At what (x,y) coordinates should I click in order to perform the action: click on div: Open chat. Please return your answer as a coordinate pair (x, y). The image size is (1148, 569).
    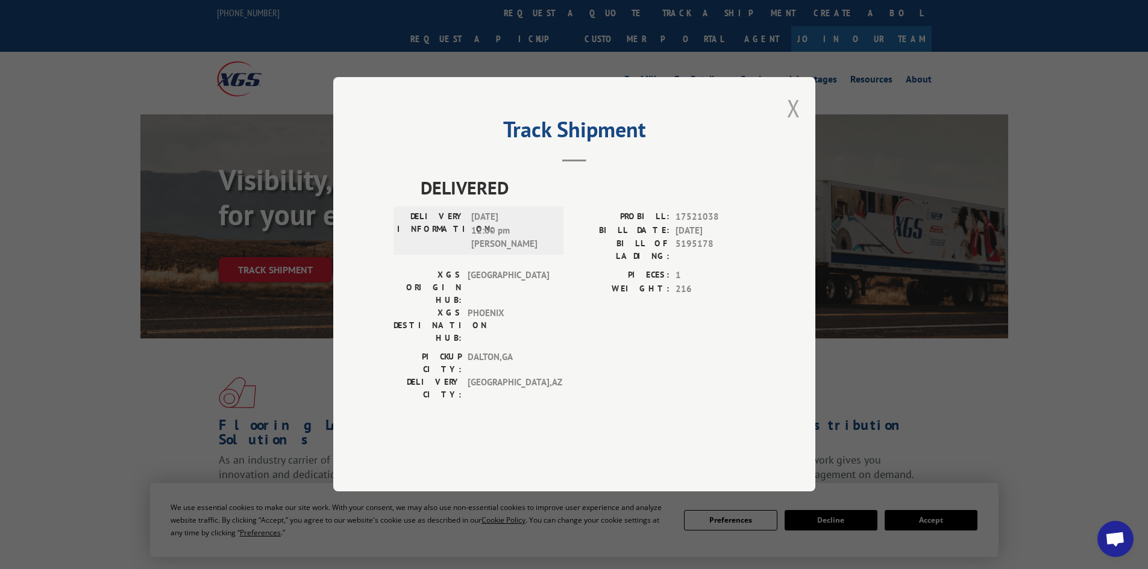
    Looking at the image, I should click on (1115, 539).